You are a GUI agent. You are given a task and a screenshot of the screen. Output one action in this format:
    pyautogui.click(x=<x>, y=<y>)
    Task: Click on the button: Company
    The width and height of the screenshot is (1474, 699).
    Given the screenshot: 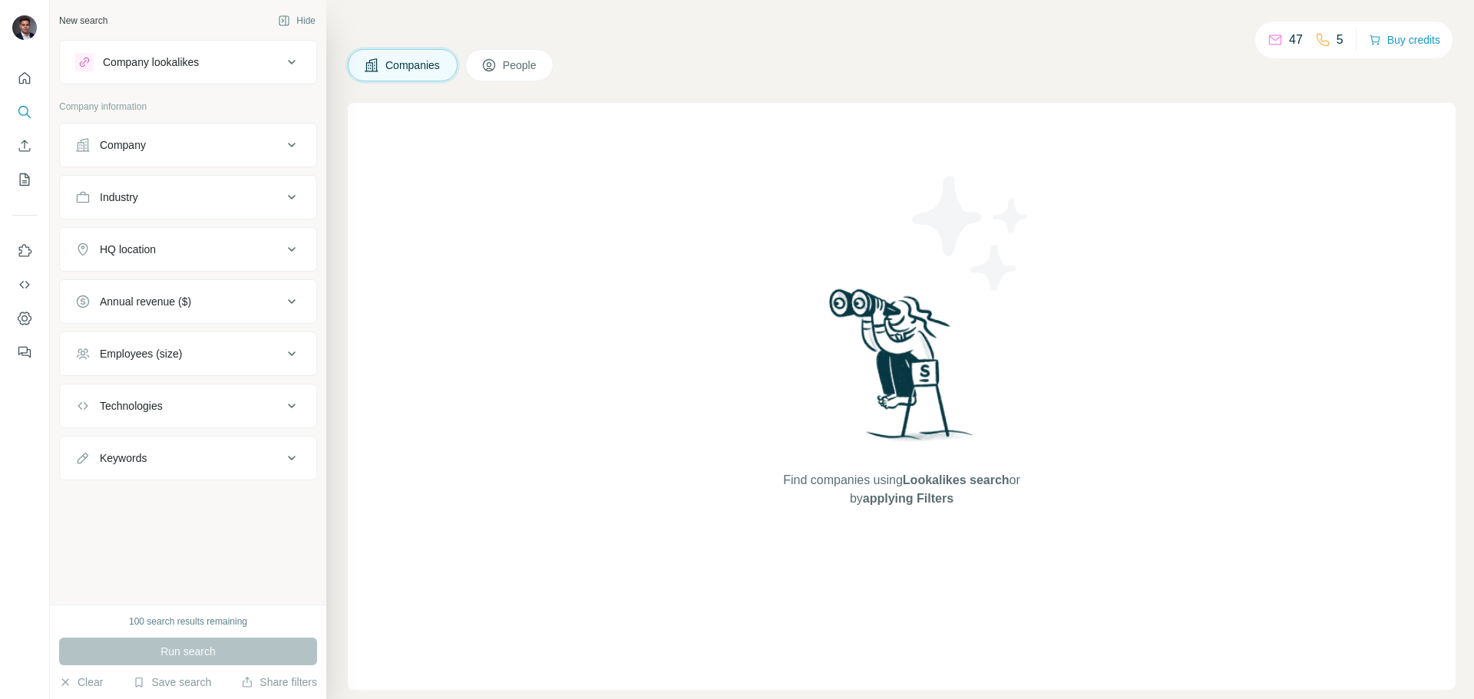 What is the action you would take?
    pyautogui.click(x=188, y=145)
    